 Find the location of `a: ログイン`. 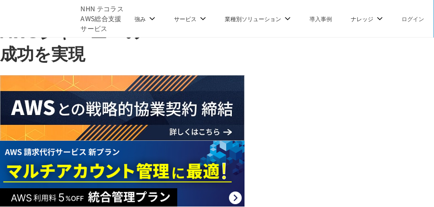

a: ログイン is located at coordinates (413, 19).